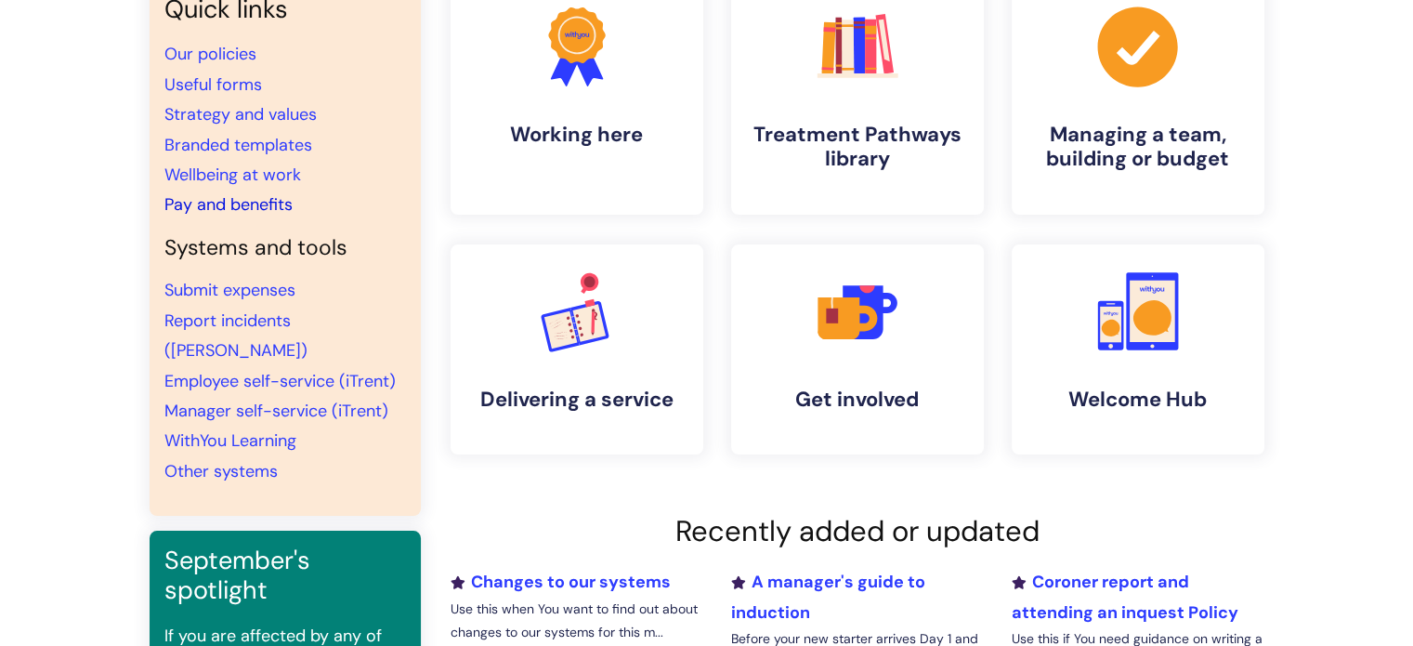  What do you see at coordinates (1138, 399) in the screenshot?
I see `h4: Welcome Hub` at bounding box center [1138, 399].